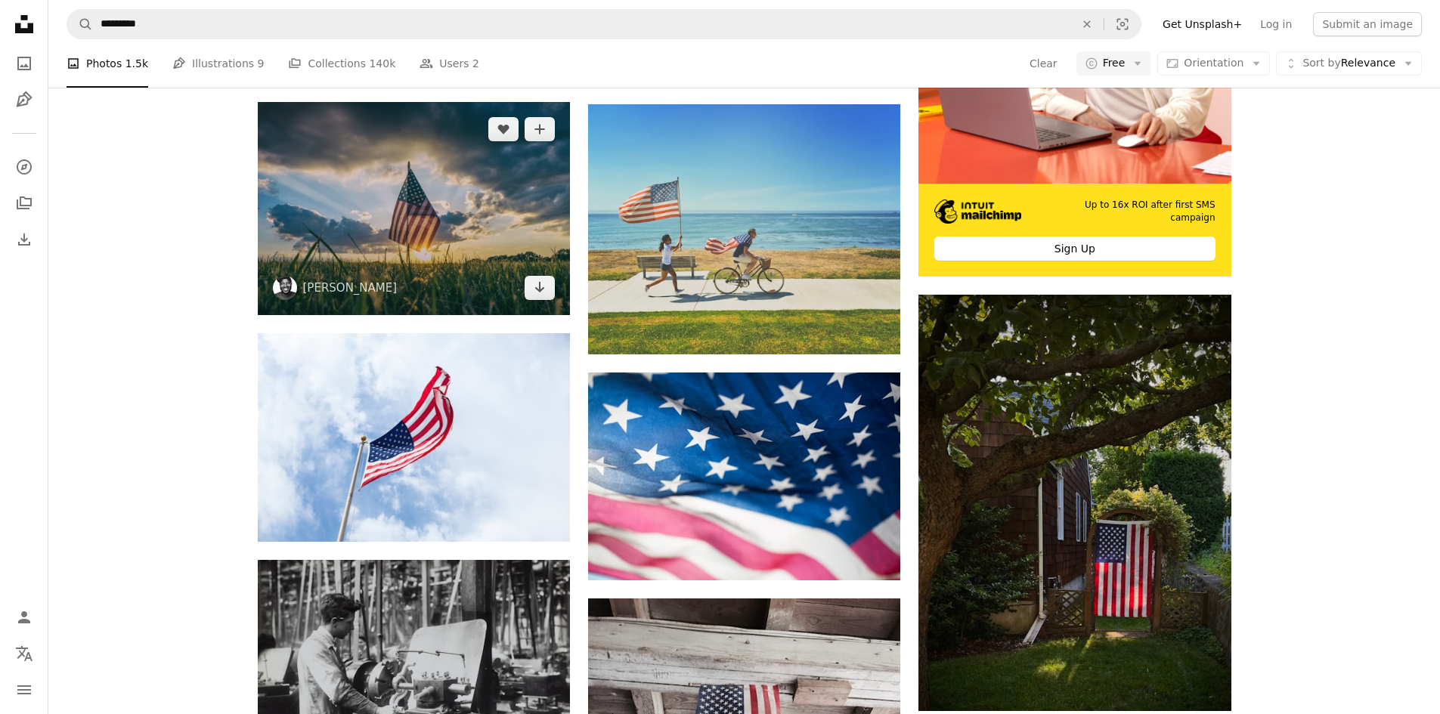 The image size is (1440, 714). I want to click on img: man riding bike and woman running holding flag of USA, so click(744, 229).